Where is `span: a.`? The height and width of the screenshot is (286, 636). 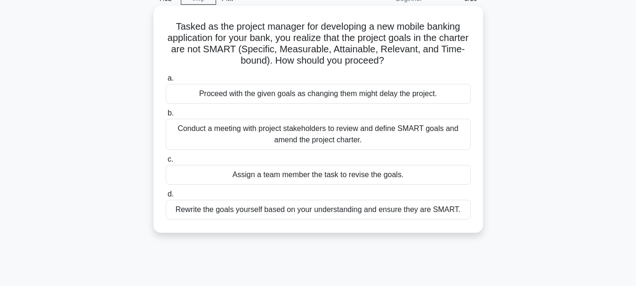
span: a. is located at coordinates (171, 78).